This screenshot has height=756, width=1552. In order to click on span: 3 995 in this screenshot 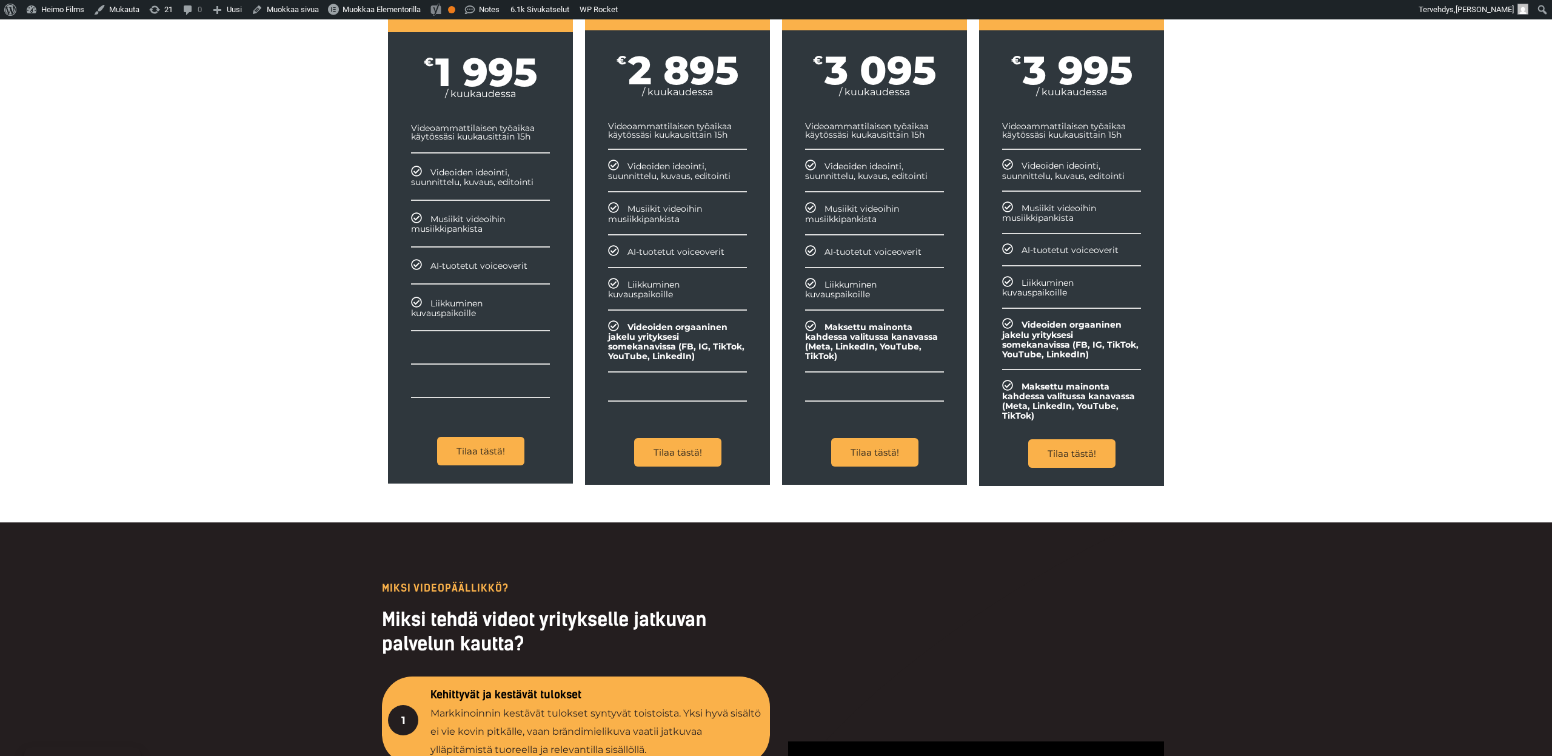, I will do `click(1078, 70)`.